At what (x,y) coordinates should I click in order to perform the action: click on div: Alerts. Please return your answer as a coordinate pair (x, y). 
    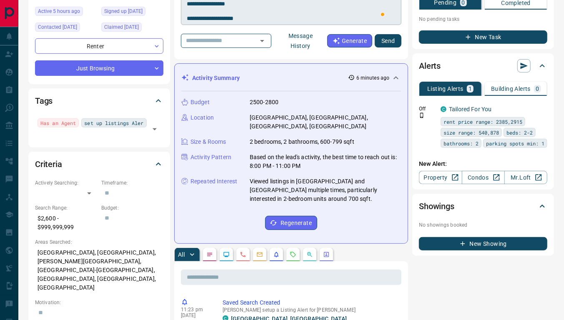
    Looking at the image, I should click on (483, 66).